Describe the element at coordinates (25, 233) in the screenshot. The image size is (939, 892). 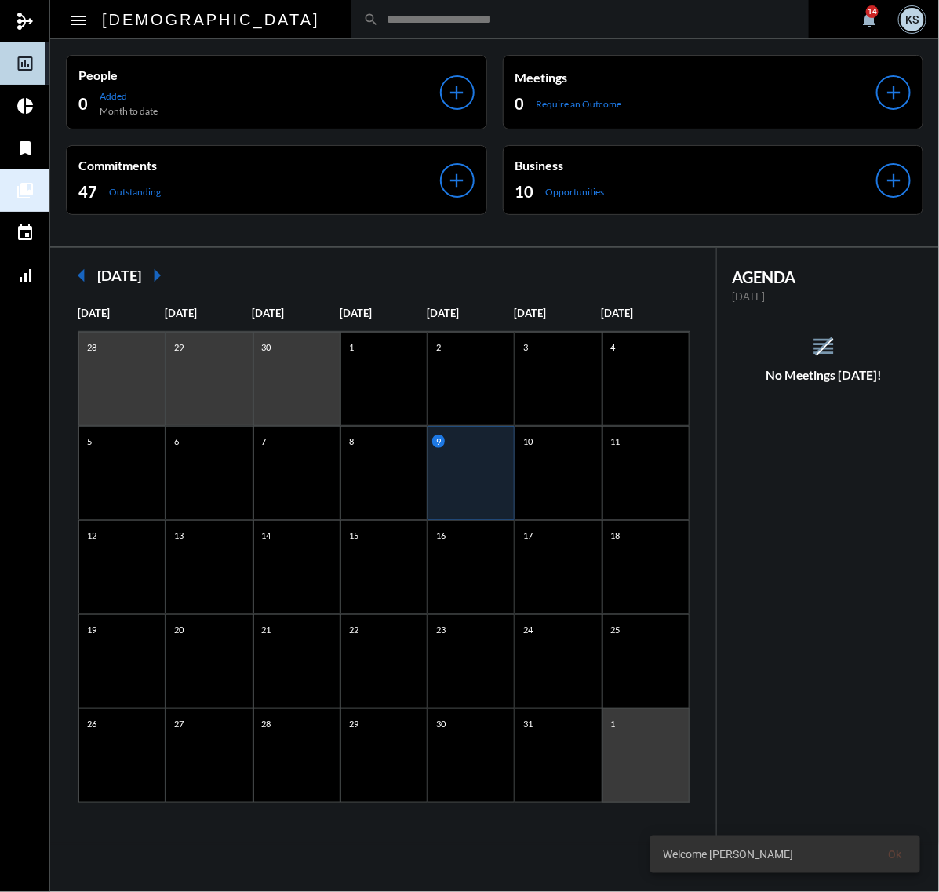
I see `mat-icon: event` at that location.